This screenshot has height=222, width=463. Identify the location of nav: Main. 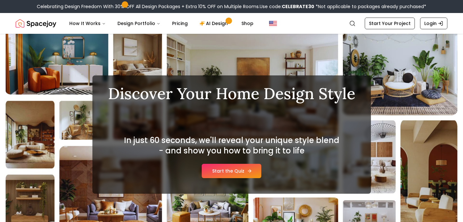
(161, 23).